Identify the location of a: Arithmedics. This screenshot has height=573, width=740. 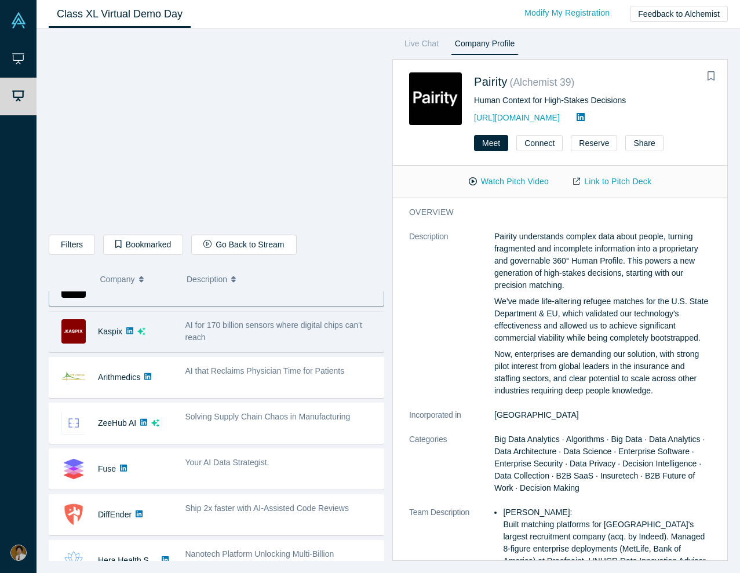
(119, 377).